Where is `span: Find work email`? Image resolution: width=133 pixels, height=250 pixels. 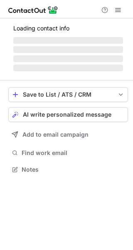 span: Find work email is located at coordinates (73, 153).